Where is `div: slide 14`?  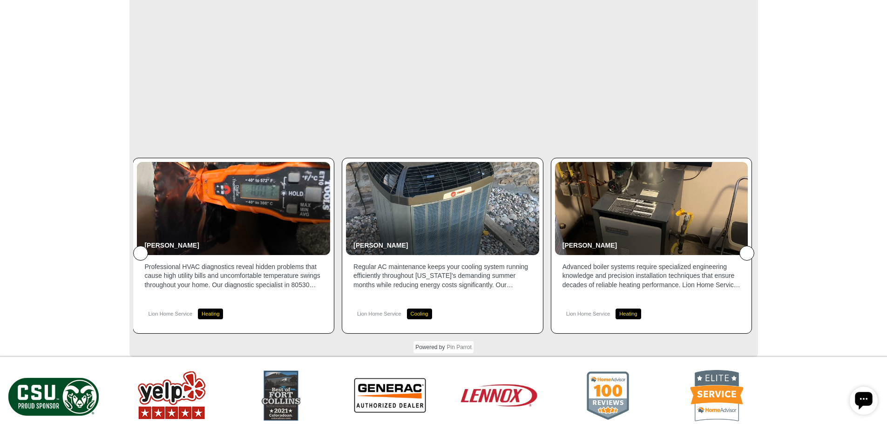 div: slide 14 is located at coordinates (499, 397).